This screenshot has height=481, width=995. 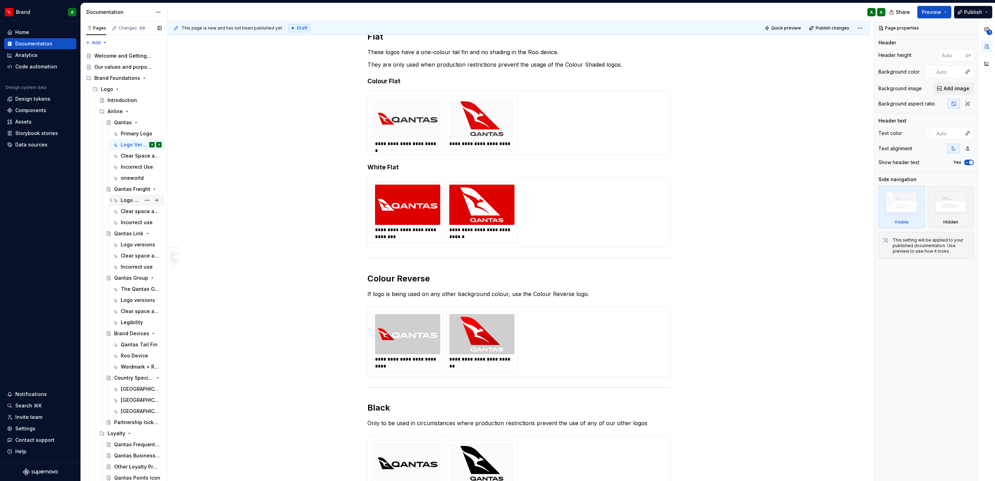 I want to click on button: BrandA, so click(x=40, y=12).